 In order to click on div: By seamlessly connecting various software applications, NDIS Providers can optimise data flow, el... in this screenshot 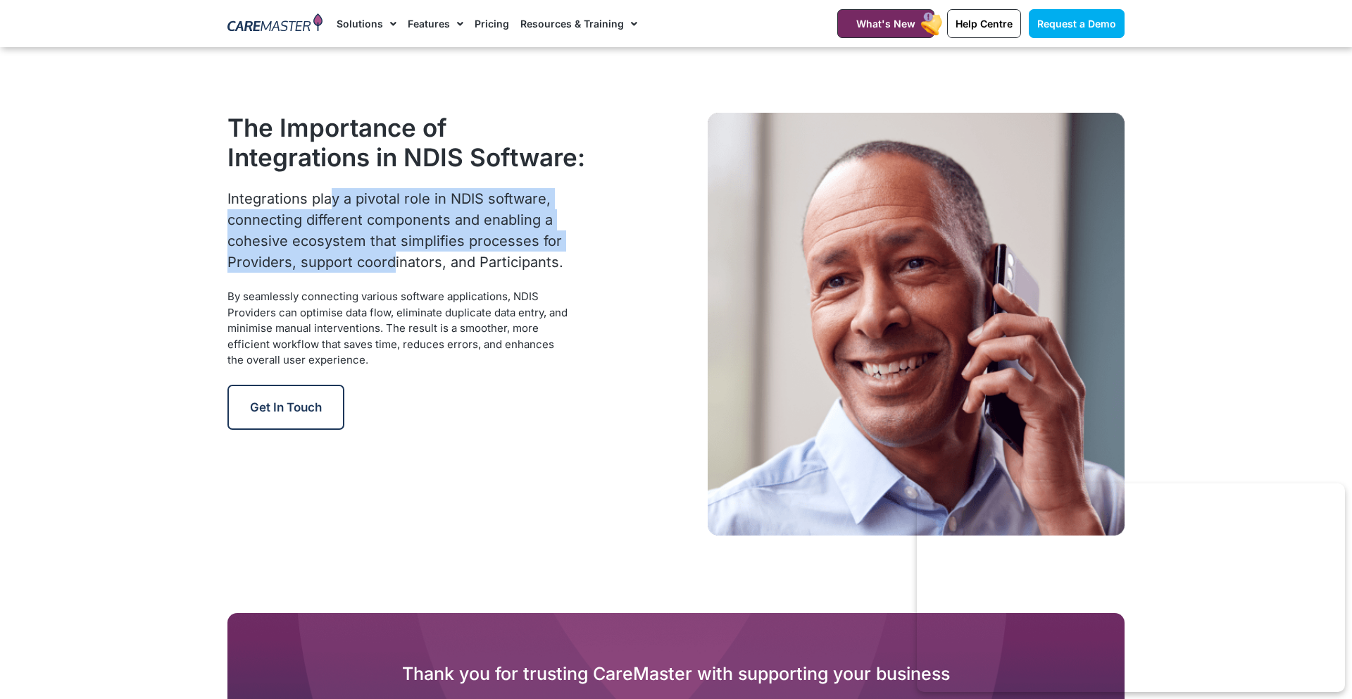, I will do `click(399, 328)`.